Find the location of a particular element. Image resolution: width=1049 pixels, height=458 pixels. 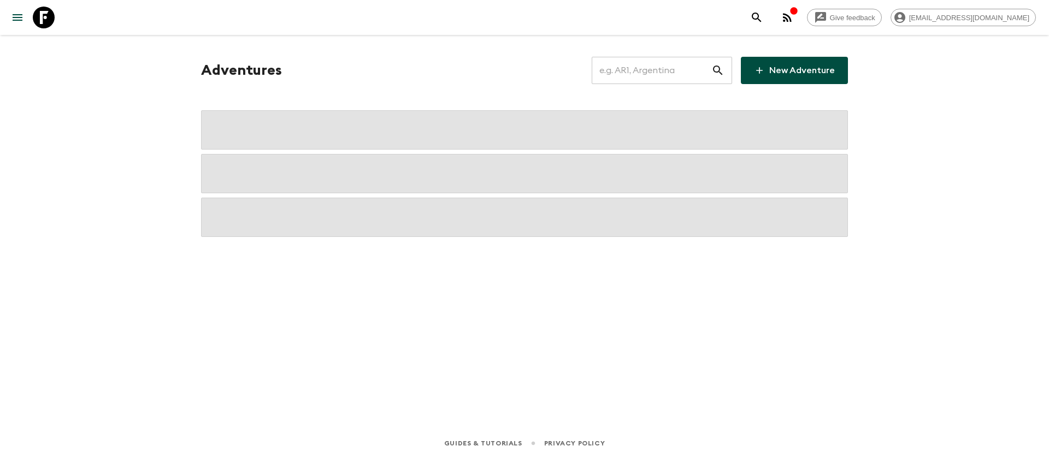

a: Guides & Tutorials is located at coordinates (483, 443).